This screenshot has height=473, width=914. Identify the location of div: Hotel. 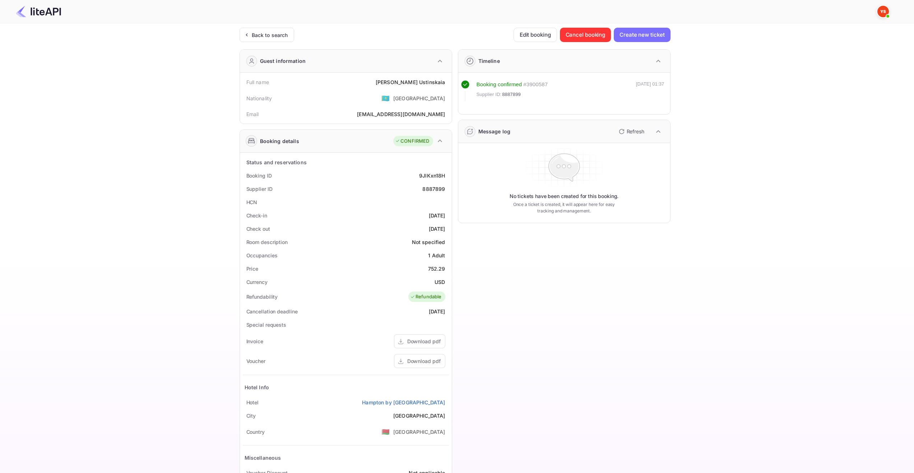
(253, 402).